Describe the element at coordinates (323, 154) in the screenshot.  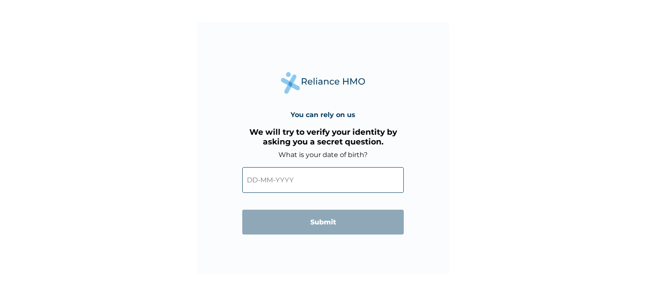
I see `label: What is your date of birth?` at that location.